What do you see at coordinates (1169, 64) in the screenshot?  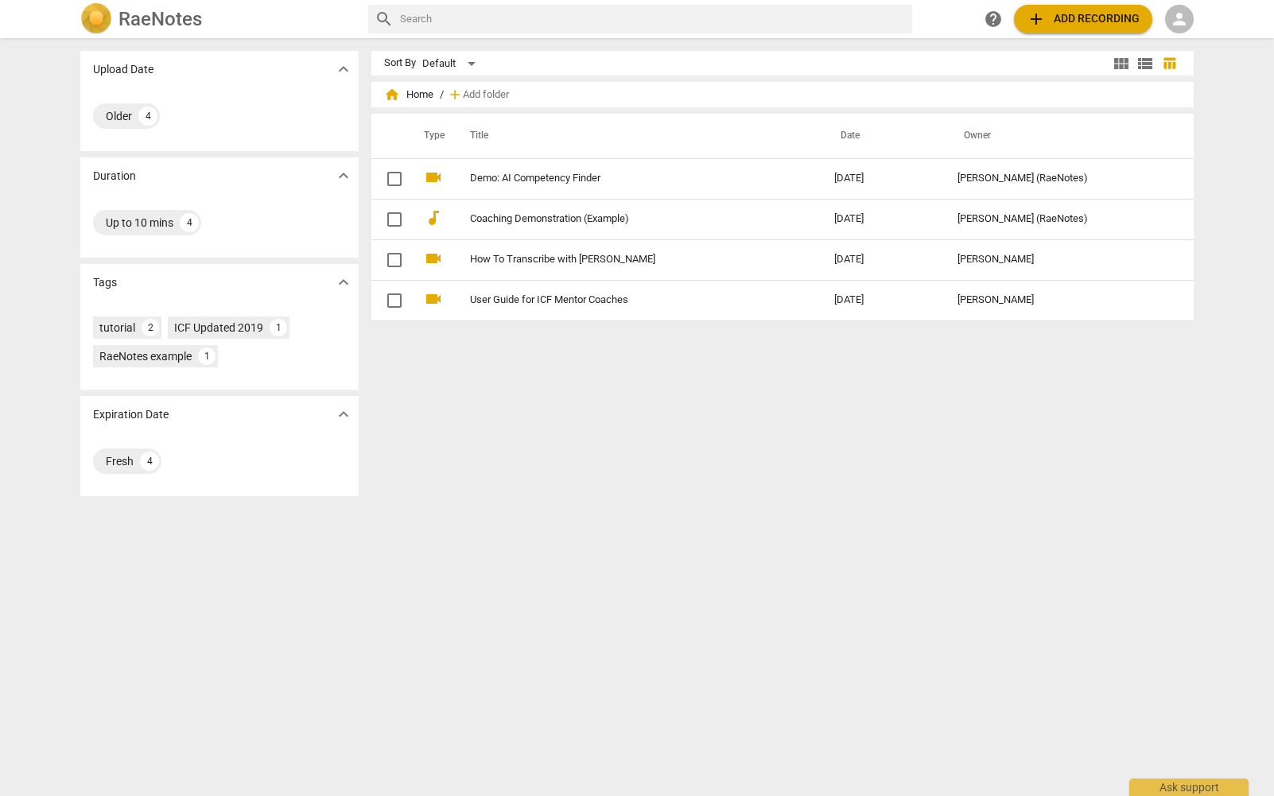 I see `button: Table view` at bounding box center [1169, 64].